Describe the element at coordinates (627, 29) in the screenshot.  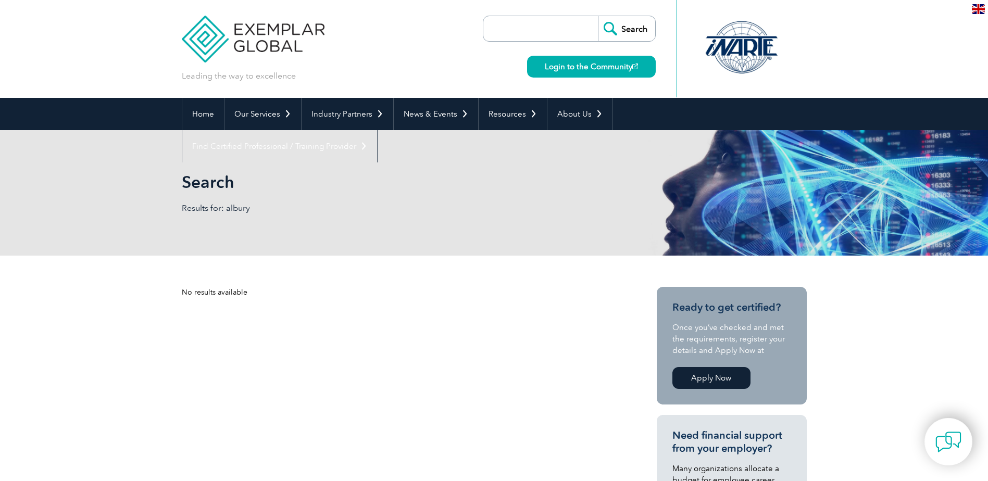
I see `input: Search` at that location.